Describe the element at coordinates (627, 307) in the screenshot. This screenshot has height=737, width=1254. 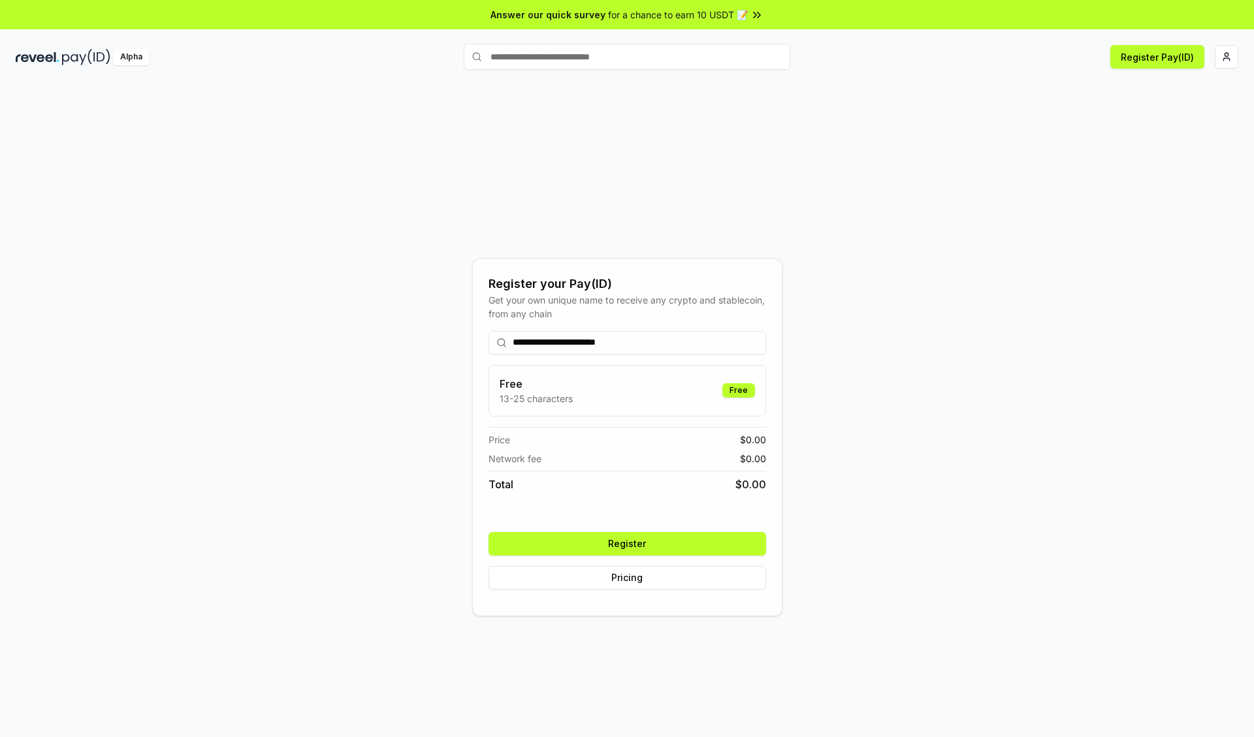
I see `div: Get your own unique name to receive any crypto and stablecoin, from any chain` at that location.